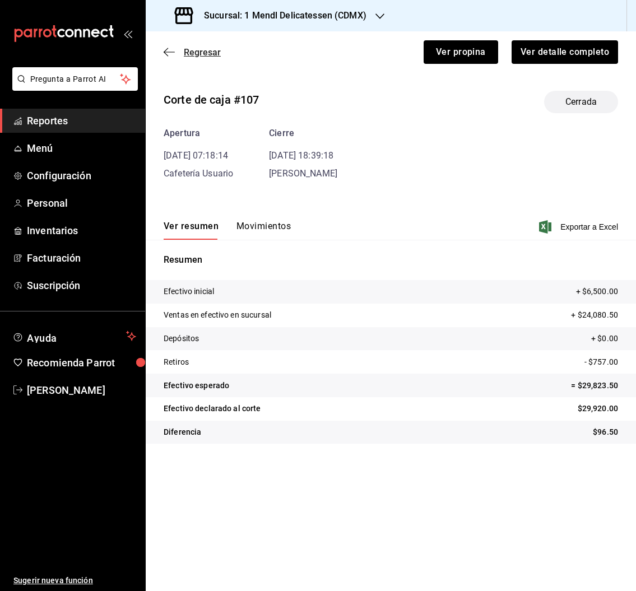 The image size is (636, 591). What do you see at coordinates (601, 362) in the screenshot?
I see `p: - $757.00` at bounding box center [601, 362].